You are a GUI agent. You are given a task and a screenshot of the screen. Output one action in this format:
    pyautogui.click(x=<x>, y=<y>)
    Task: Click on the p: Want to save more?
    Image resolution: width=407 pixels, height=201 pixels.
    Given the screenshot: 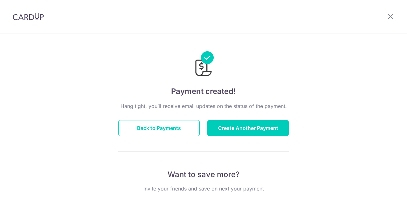 What is the action you would take?
    pyautogui.click(x=204, y=174)
    